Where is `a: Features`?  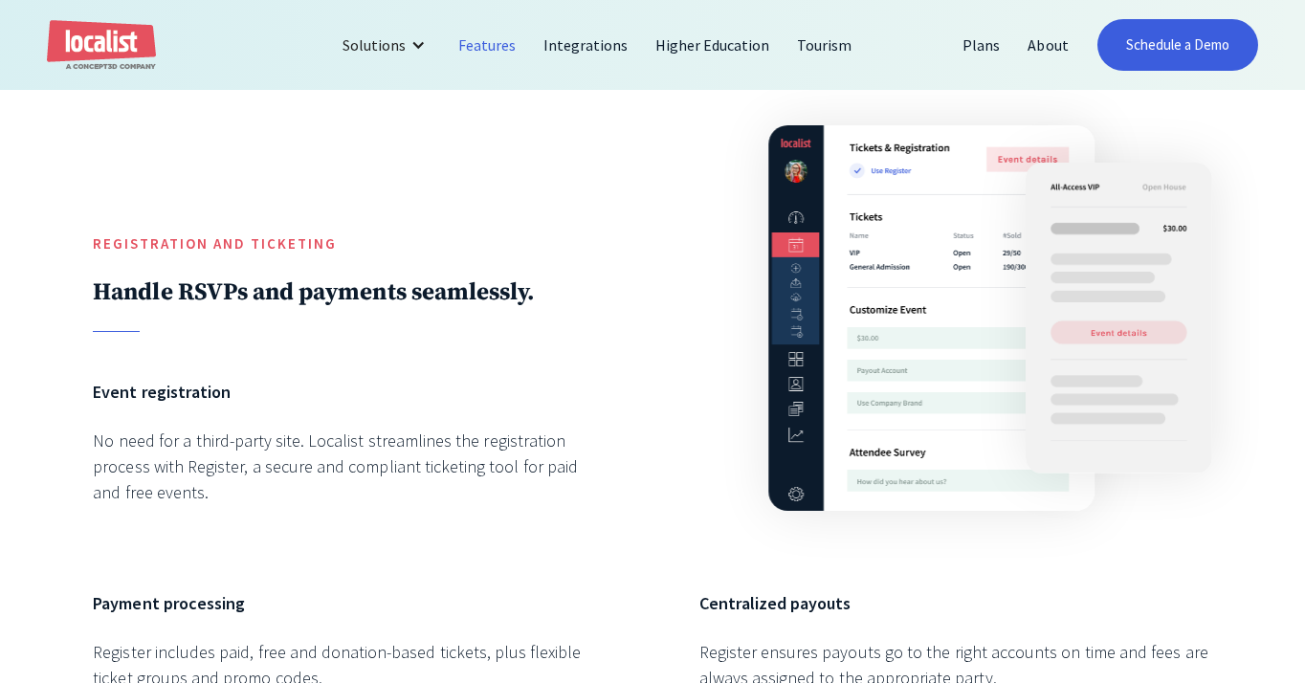
a: Features is located at coordinates (487, 45).